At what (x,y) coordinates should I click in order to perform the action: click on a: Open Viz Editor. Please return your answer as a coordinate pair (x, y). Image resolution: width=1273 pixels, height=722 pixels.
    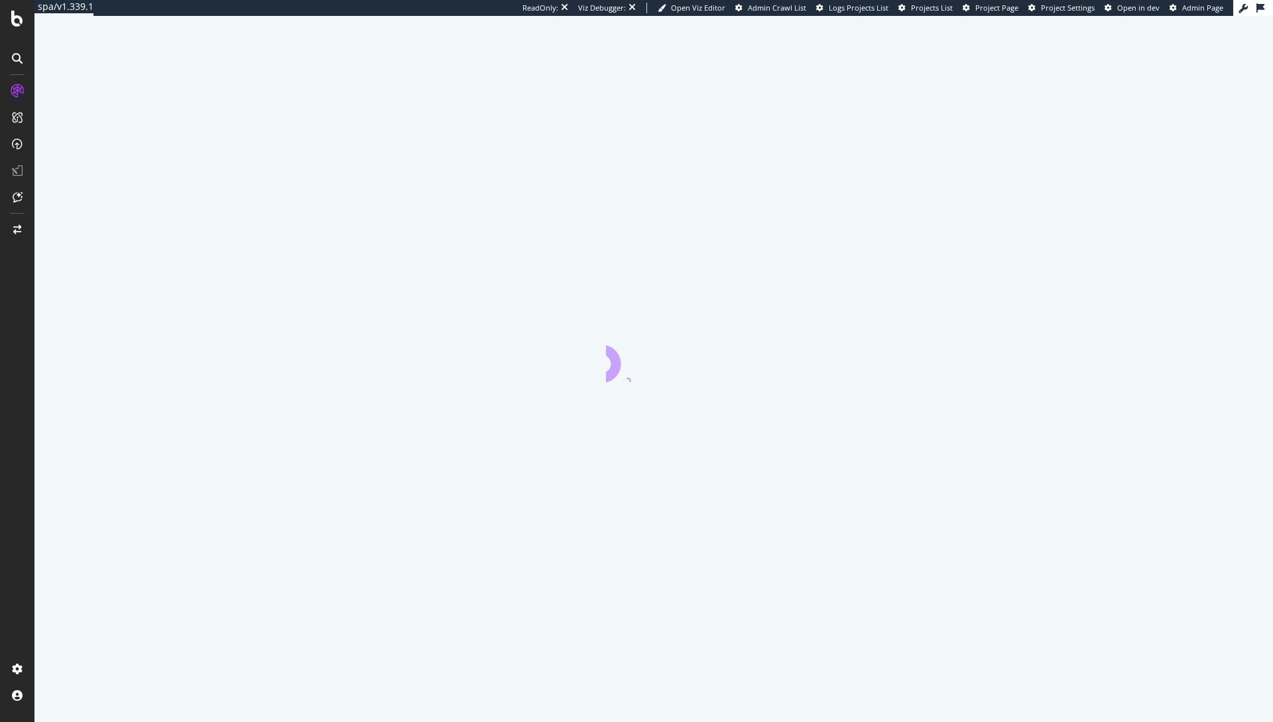
    Looking at the image, I should click on (692, 8).